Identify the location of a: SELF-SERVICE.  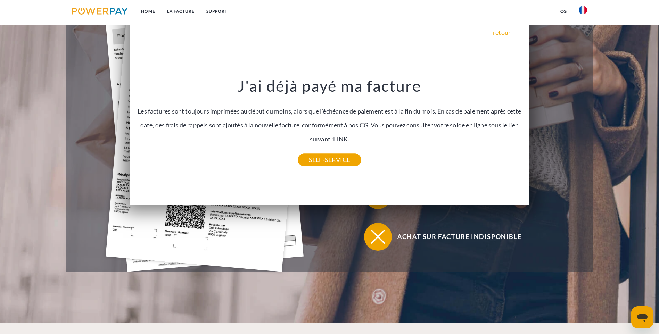
(329, 160).